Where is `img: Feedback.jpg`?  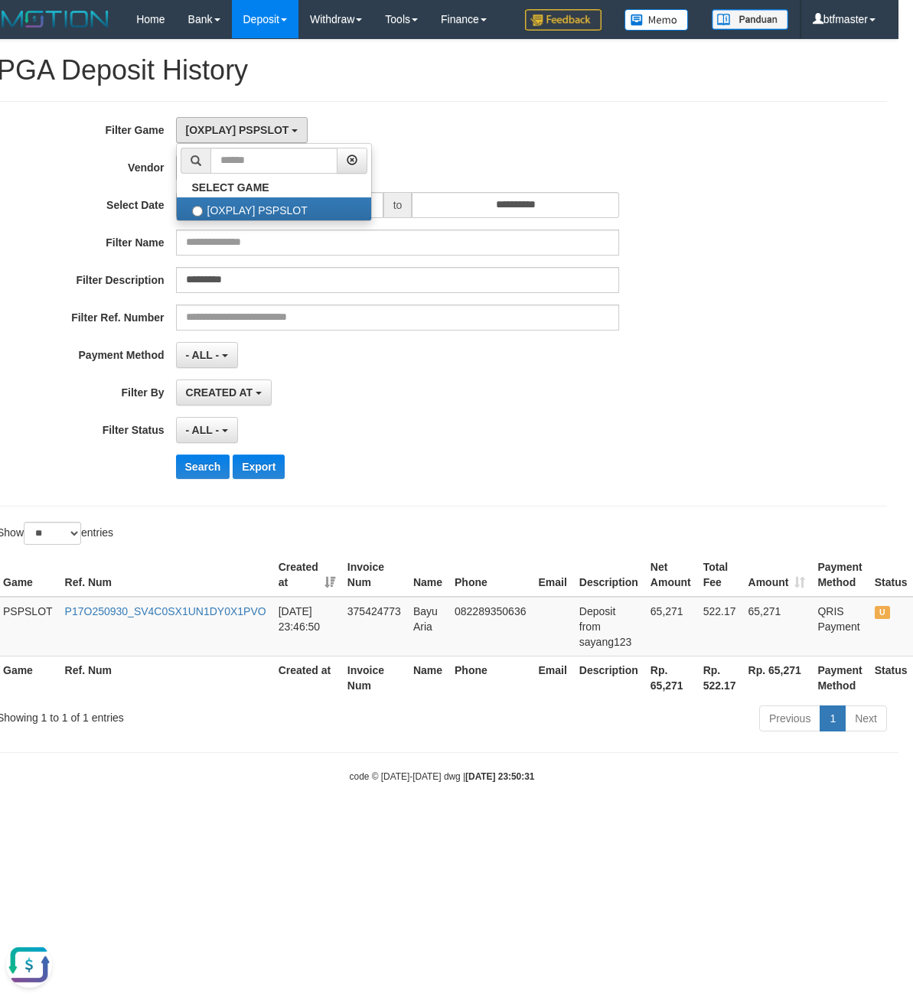
img: Feedback.jpg is located at coordinates (563, 20).